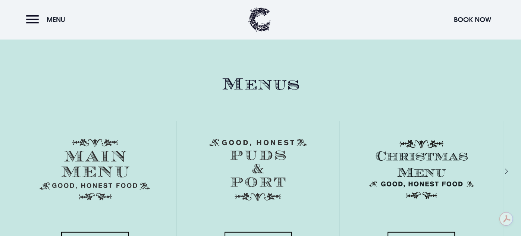 This screenshot has width=521, height=236. I want to click on button: Book Now, so click(473, 19).